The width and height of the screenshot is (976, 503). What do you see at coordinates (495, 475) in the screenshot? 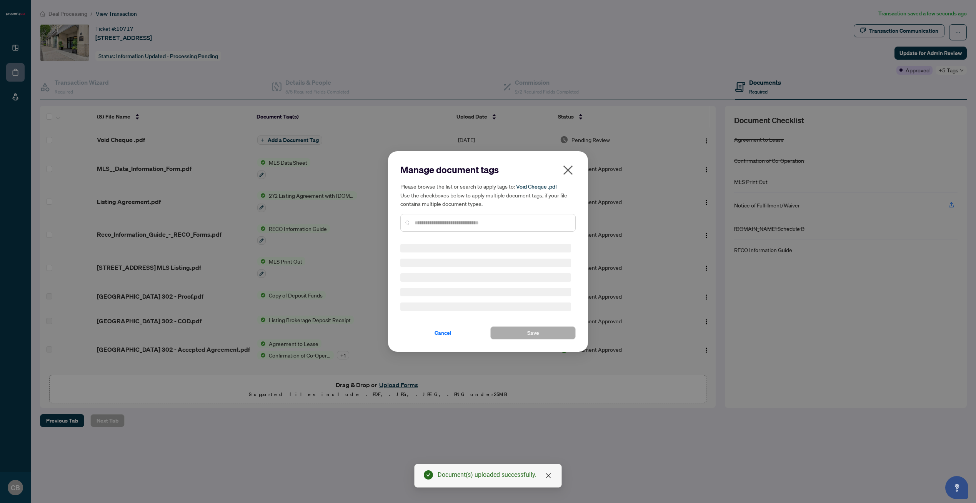
I see `div: Document(s) uploaded successfully.` at bounding box center [495, 475].